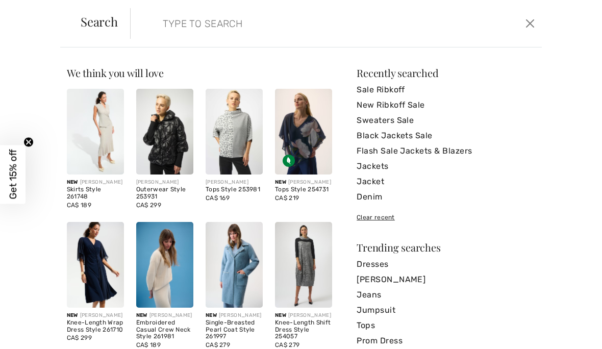  Describe the element at coordinates (446, 326) in the screenshot. I see `a: Tops` at that location.